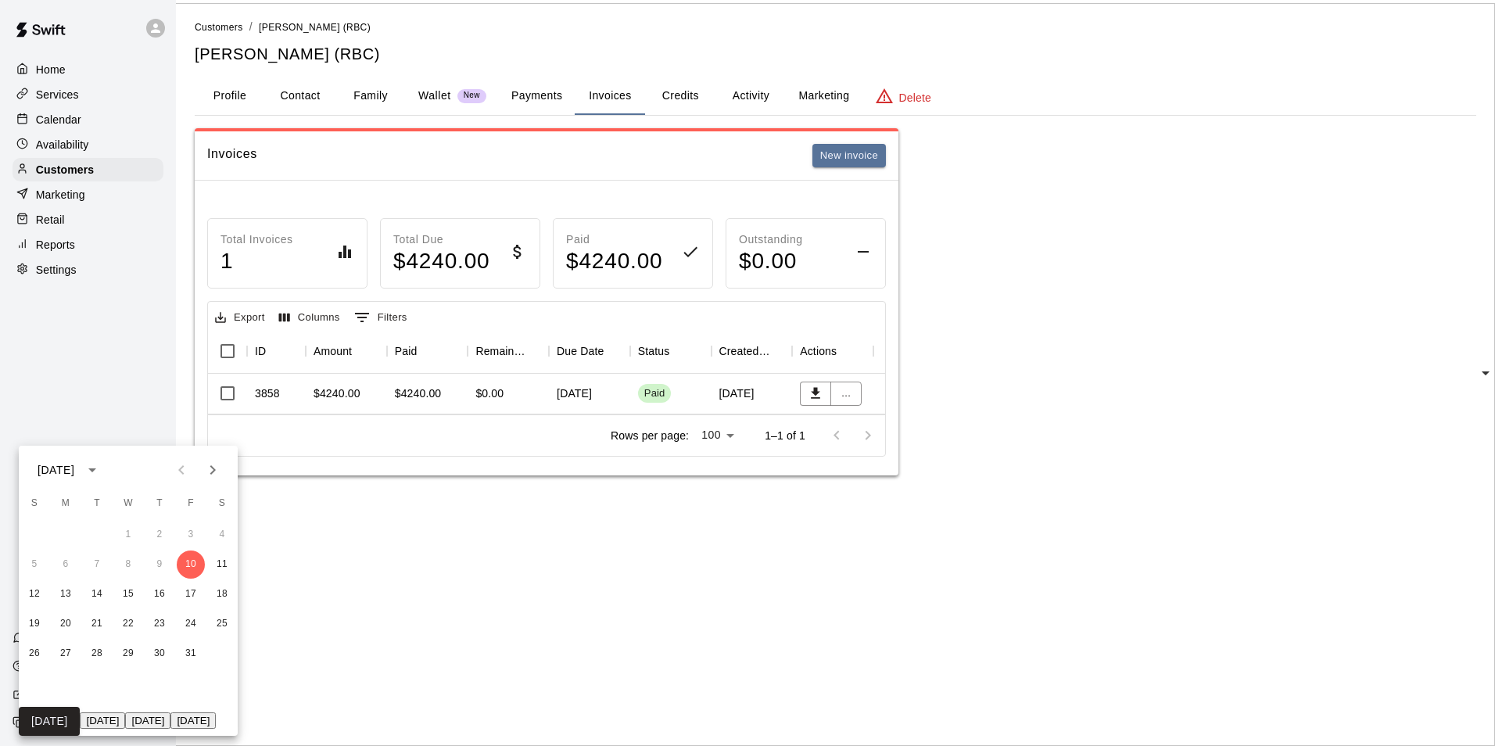 The height and width of the screenshot is (746, 1495). What do you see at coordinates (66, 504) in the screenshot?
I see `span: Monday` at bounding box center [66, 504].